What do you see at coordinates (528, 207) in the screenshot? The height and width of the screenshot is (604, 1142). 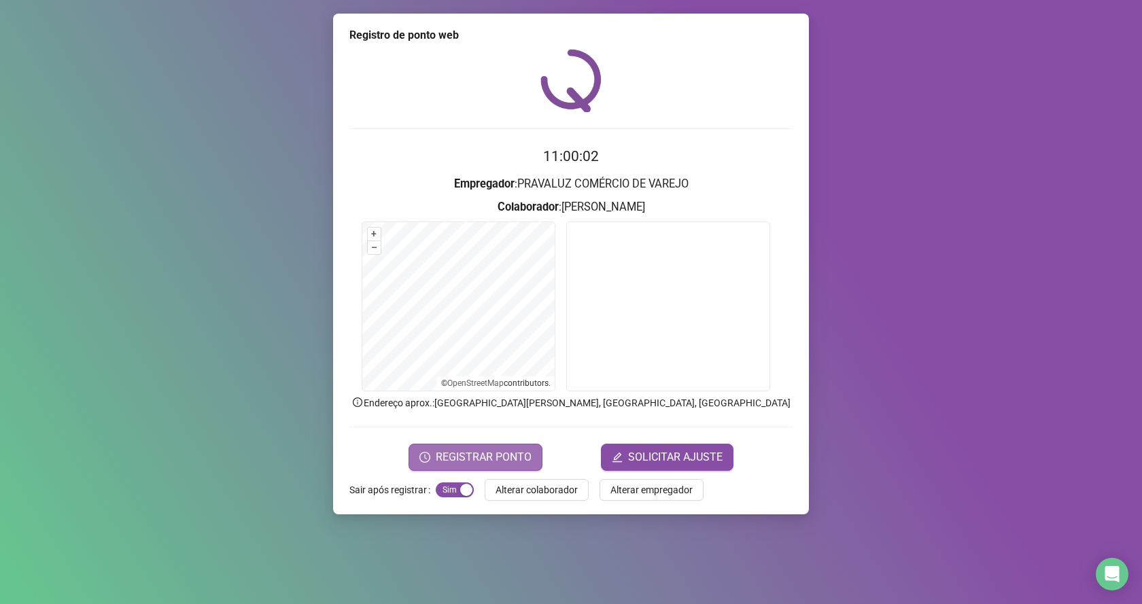 I see `strong: Colaborador` at bounding box center [528, 207].